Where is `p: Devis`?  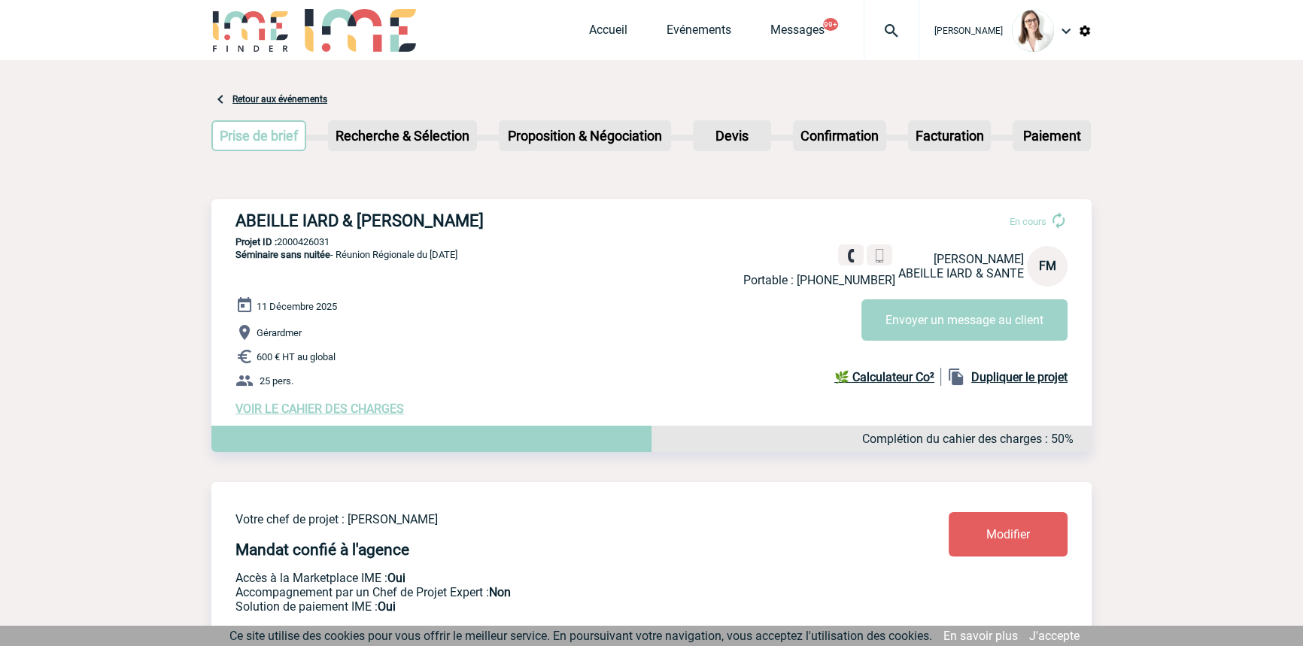
p: Devis is located at coordinates (732, 135).